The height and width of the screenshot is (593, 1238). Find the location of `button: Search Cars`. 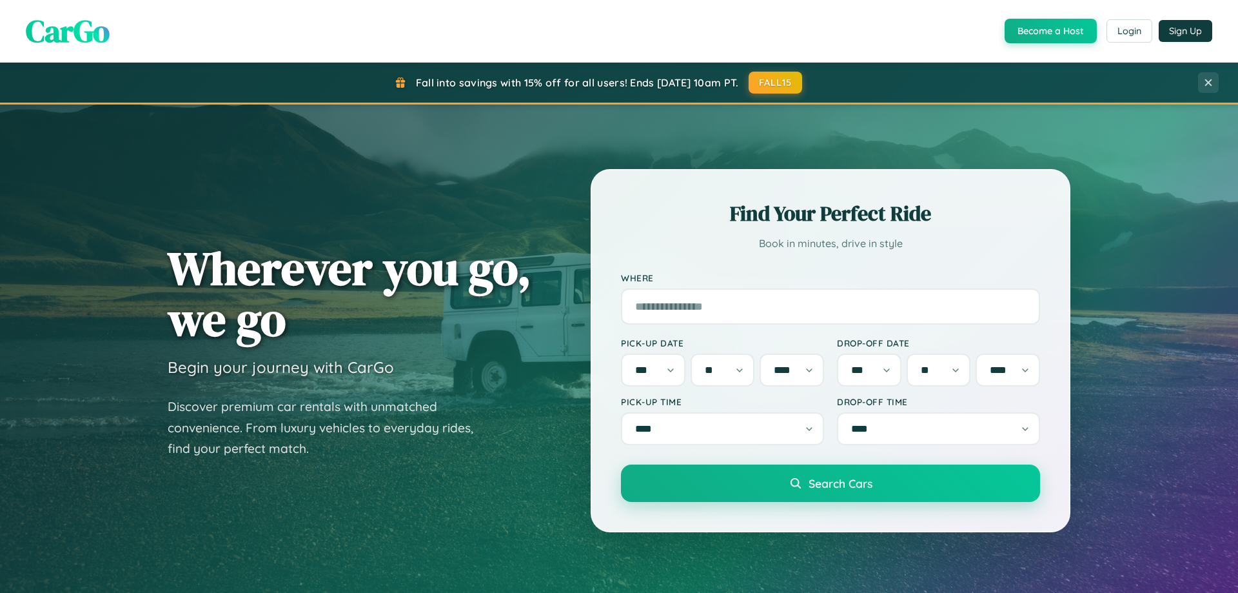

button: Search Cars is located at coordinates (831, 483).